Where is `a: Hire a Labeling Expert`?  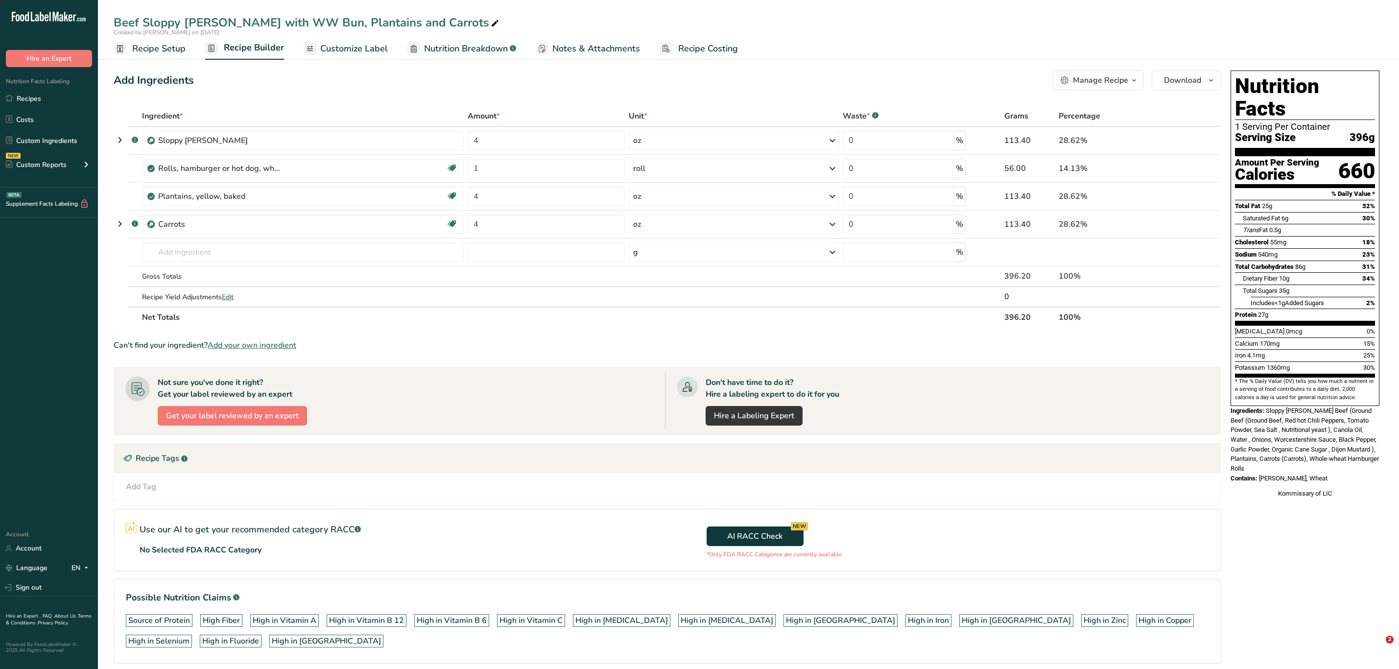
a: Hire a Labeling Expert is located at coordinates (754, 416).